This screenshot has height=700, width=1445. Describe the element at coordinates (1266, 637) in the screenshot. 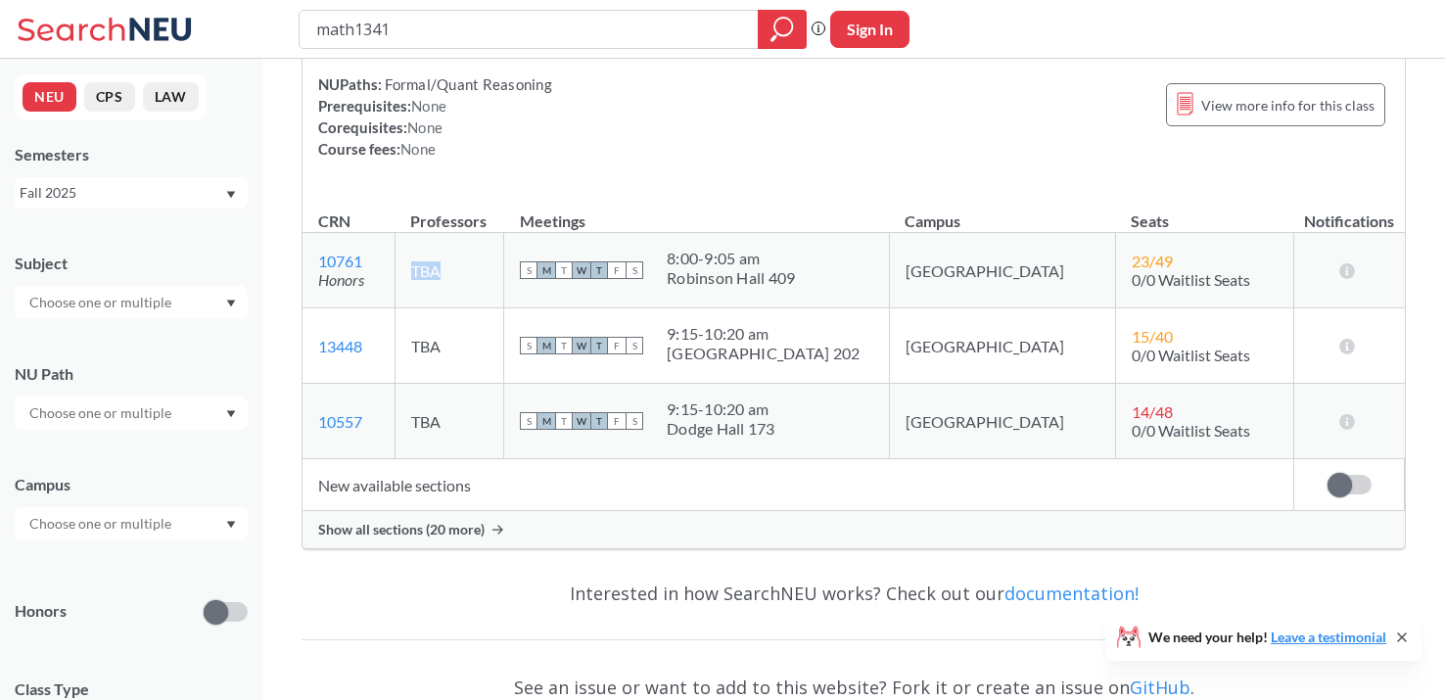

I see `span: We need your help!` at that location.